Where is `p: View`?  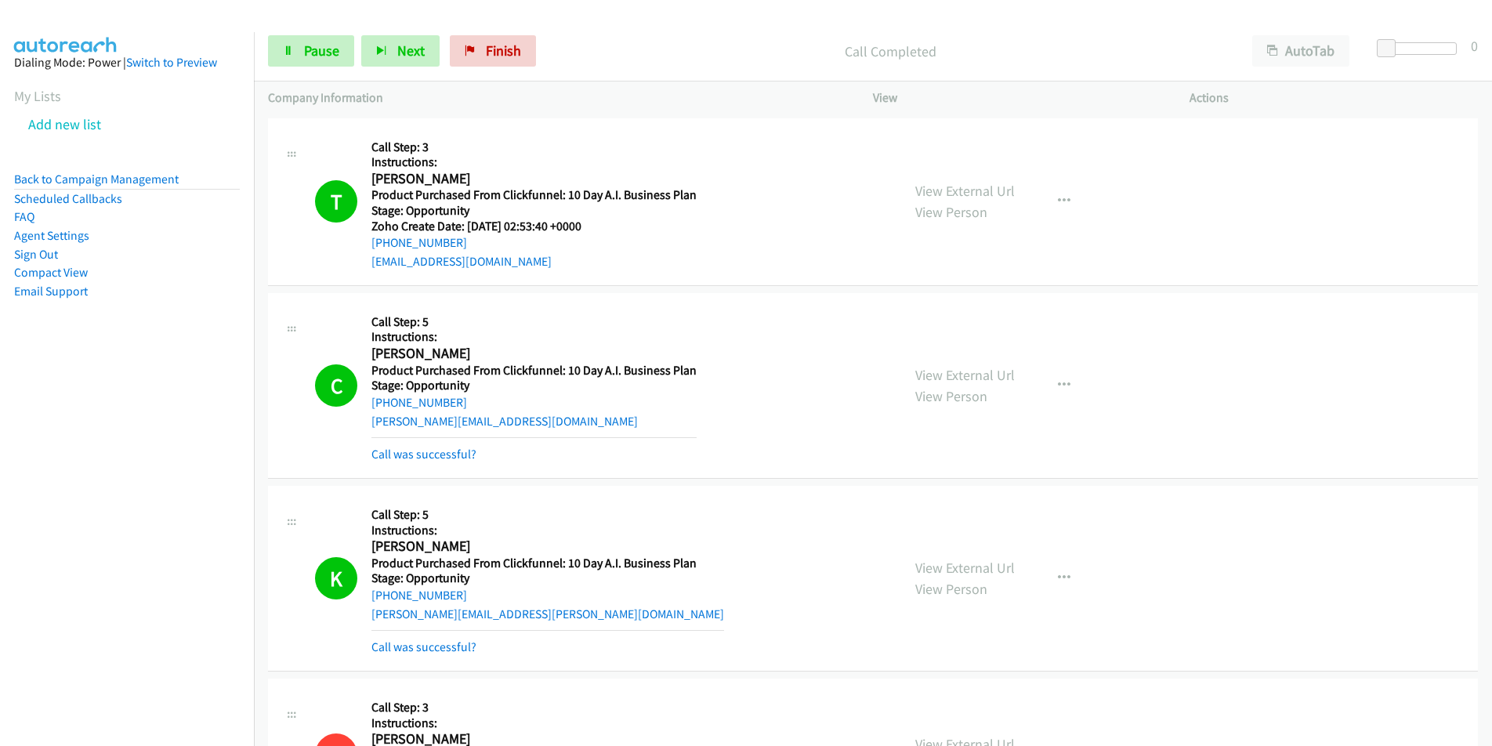
p: View is located at coordinates (1017, 98).